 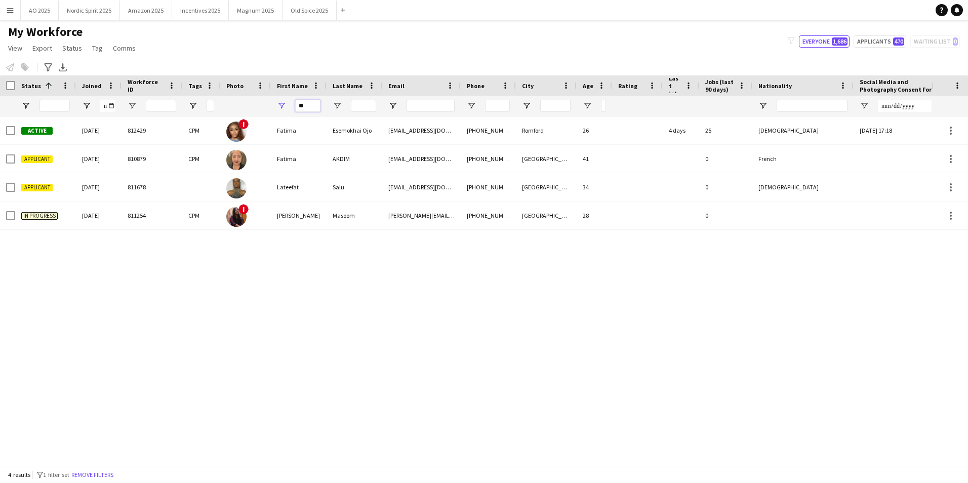 What do you see at coordinates (475, 86) in the screenshot?
I see `span: Phone` at bounding box center [475, 86].